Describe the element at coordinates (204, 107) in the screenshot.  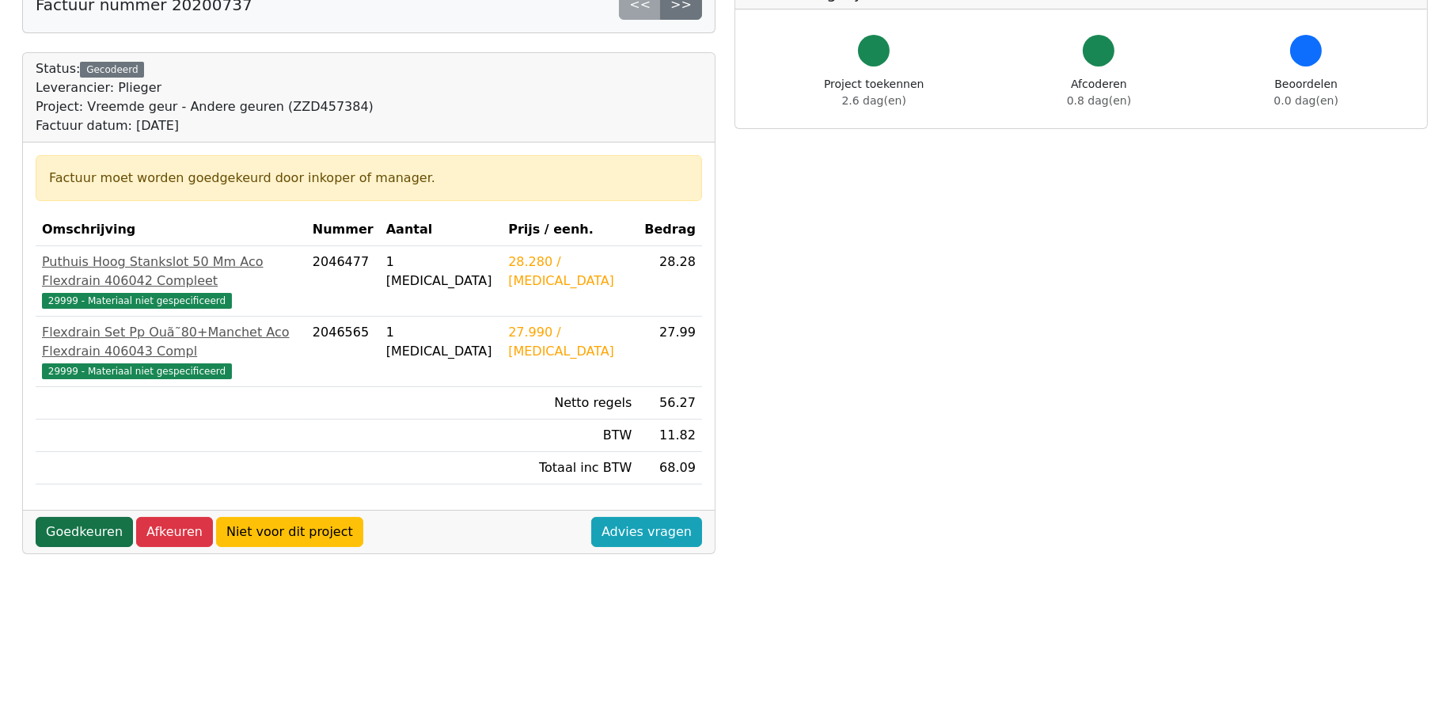
I see `div: Project: Vreemde geur - Andere geuren (ZZD457384)` at that location.